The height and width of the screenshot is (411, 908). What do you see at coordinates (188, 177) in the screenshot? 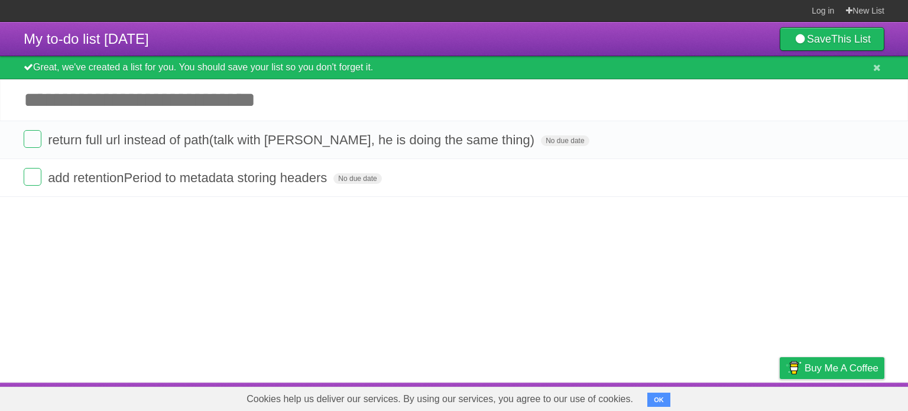
I see `span: add retentionPeriod to metadata storing headers` at bounding box center [188, 177].